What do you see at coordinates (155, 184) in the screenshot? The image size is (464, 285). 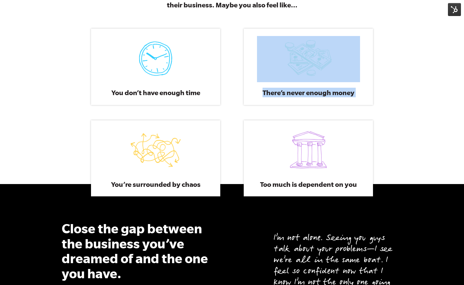 I see `h3: You’re surrounded by chaos` at bounding box center [155, 184].